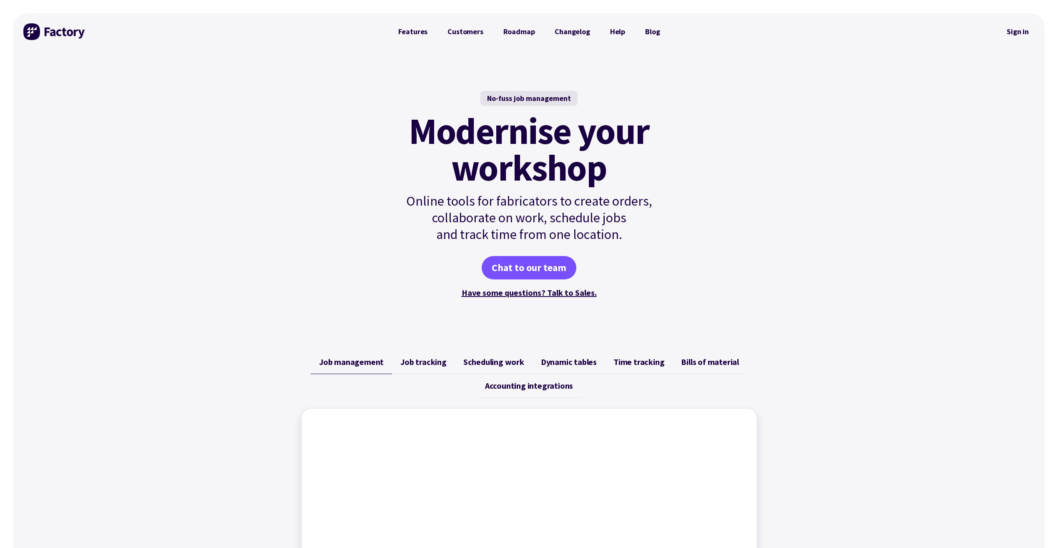  Describe the element at coordinates (55, 32) in the screenshot. I see `img: Factory` at that location.